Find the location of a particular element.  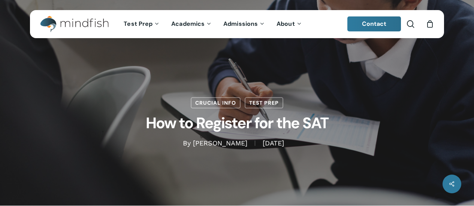

a: Academics is located at coordinates (191, 24).